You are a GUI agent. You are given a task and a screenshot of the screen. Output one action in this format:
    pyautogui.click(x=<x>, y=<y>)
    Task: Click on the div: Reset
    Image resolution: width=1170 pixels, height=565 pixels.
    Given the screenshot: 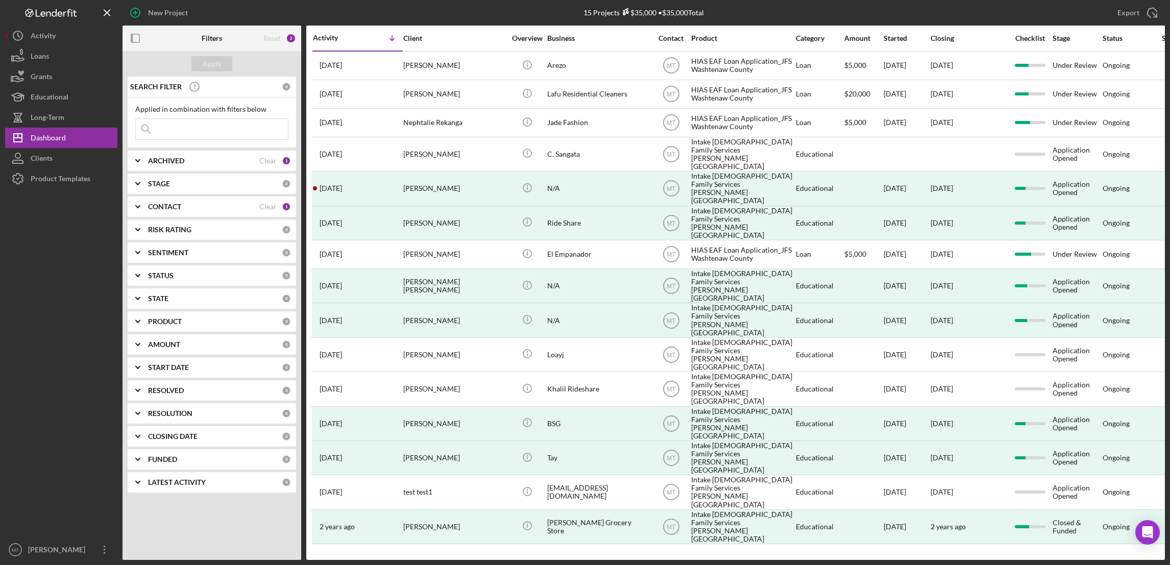 What is the action you would take?
    pyautogui.click(x=272, y=38)
    